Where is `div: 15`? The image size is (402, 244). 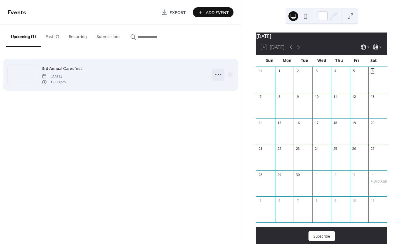
div: 15 is located at coordinates (279, 122).